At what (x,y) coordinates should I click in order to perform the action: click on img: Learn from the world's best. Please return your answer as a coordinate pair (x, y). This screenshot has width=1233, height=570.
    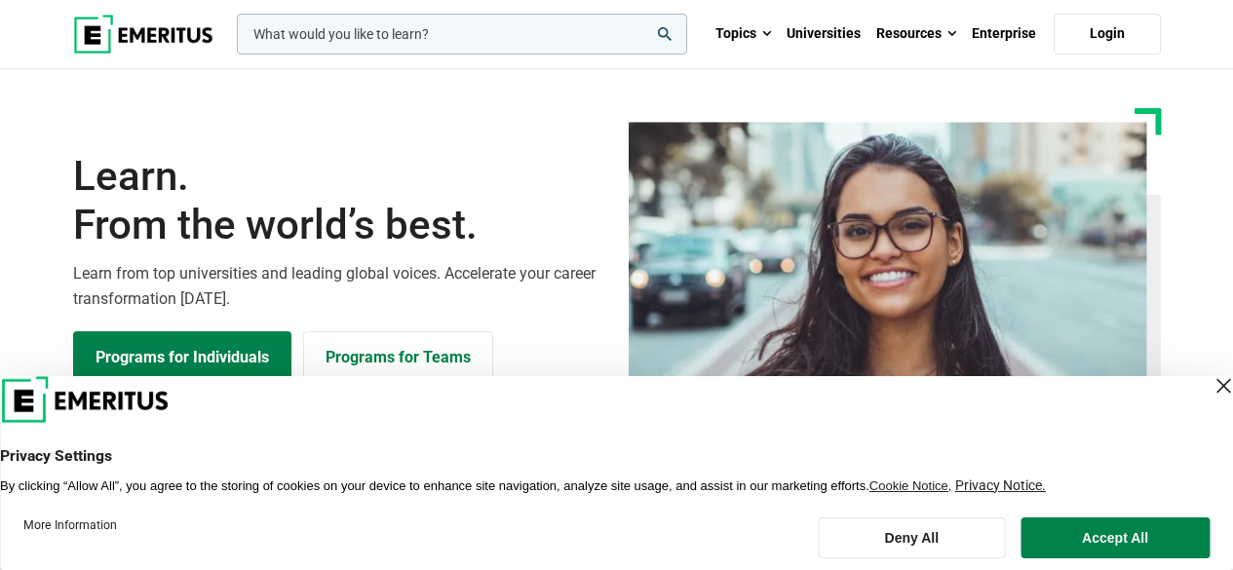
    Looking at the image, I should click on (888, 275).